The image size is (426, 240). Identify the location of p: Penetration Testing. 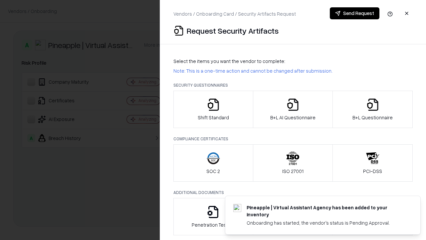
(213, 225).